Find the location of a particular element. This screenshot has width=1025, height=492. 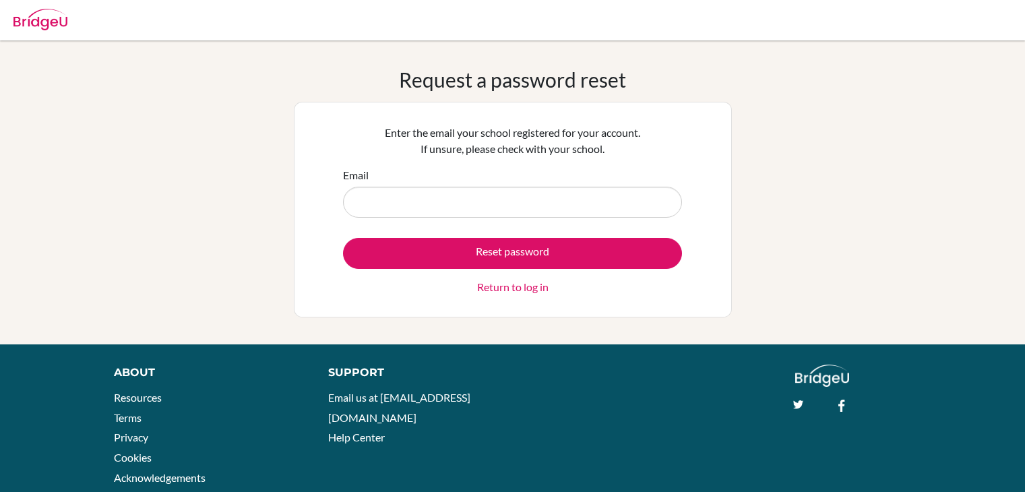

img: Bridge-U is located at coordinates (40, 20).